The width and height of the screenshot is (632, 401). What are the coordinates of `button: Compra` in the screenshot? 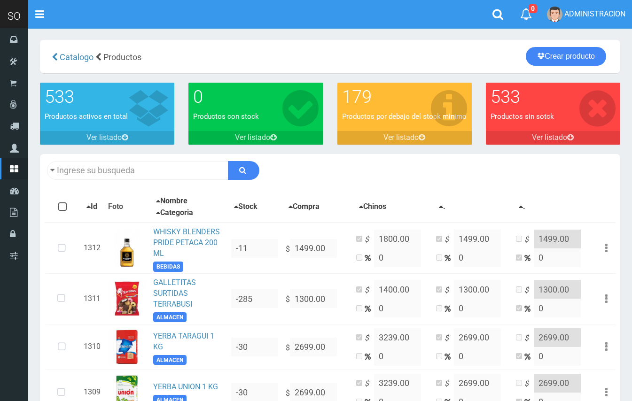 It's located at (304, 207).